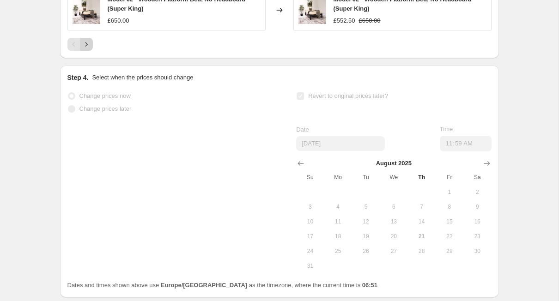 This screenshot has height=301, width=559. What do you see at coordinates (422, 178) in the screenshot?
I see `th: Thursday` at bounding box center [422, 178].